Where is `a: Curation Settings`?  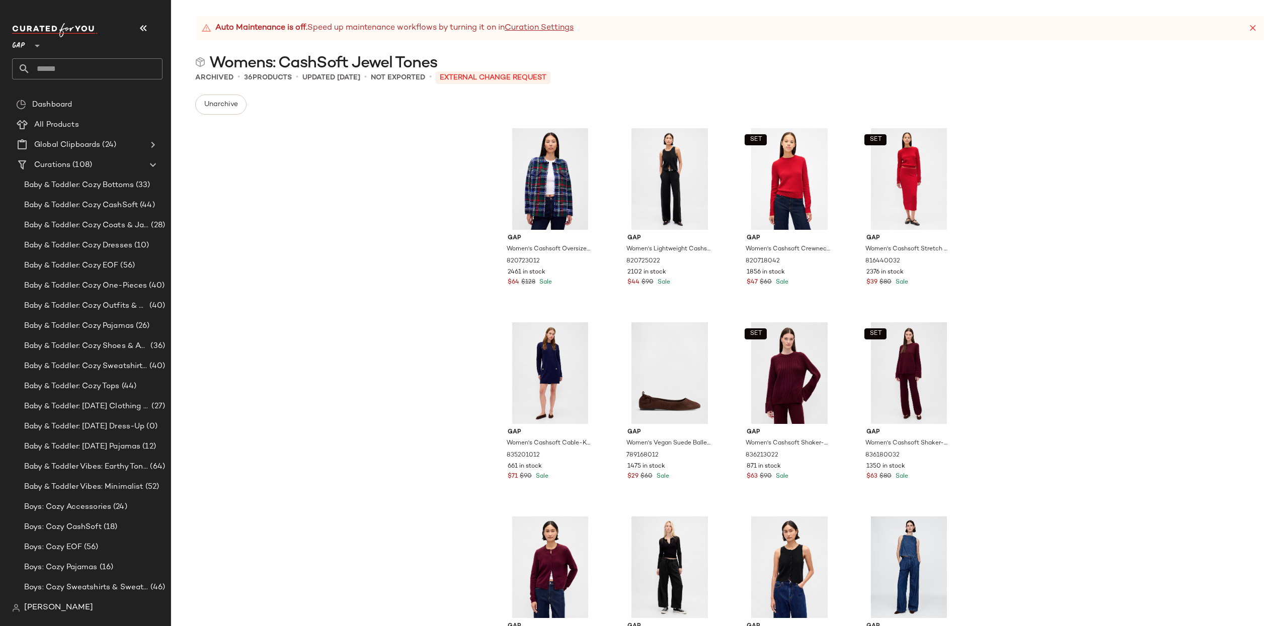 a: Curation Settings is located at coordinates (539, 28).